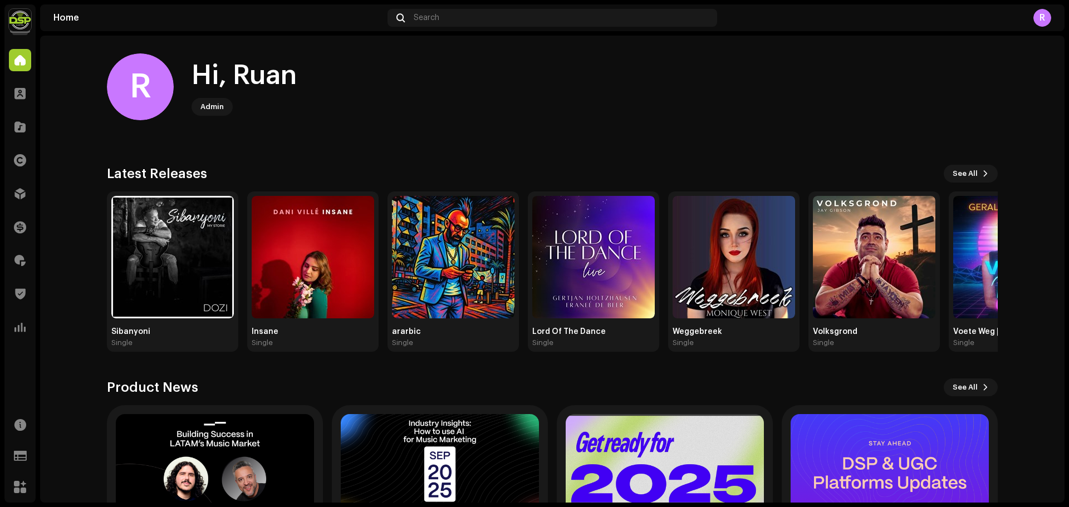 The height and width of the screenshot is (507, 1069). What do you see at coordinates (20, 20) in the screenshot?
I see `img: 337c92e9-c8c2-4d5f-b899-13dae4d4afdd` at bounding box center [20, 20].